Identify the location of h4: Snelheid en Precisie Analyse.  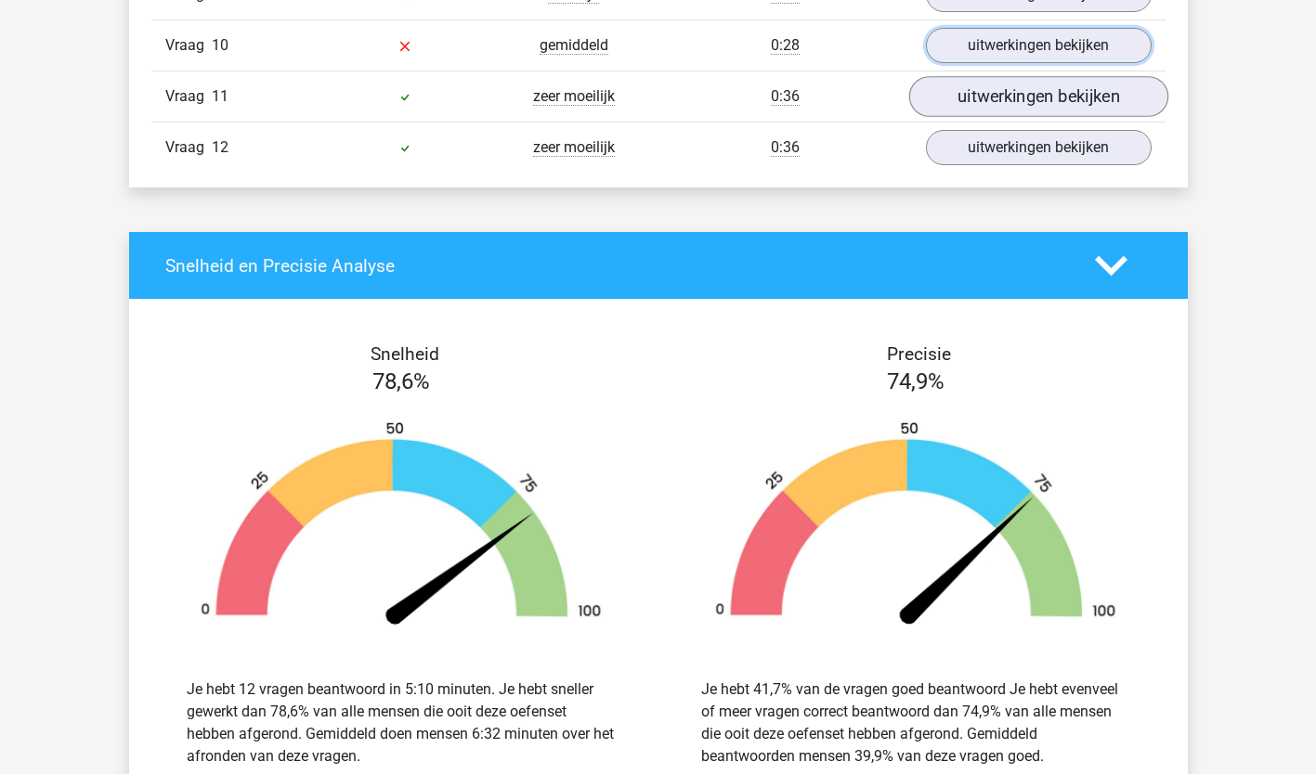
(616, 266).